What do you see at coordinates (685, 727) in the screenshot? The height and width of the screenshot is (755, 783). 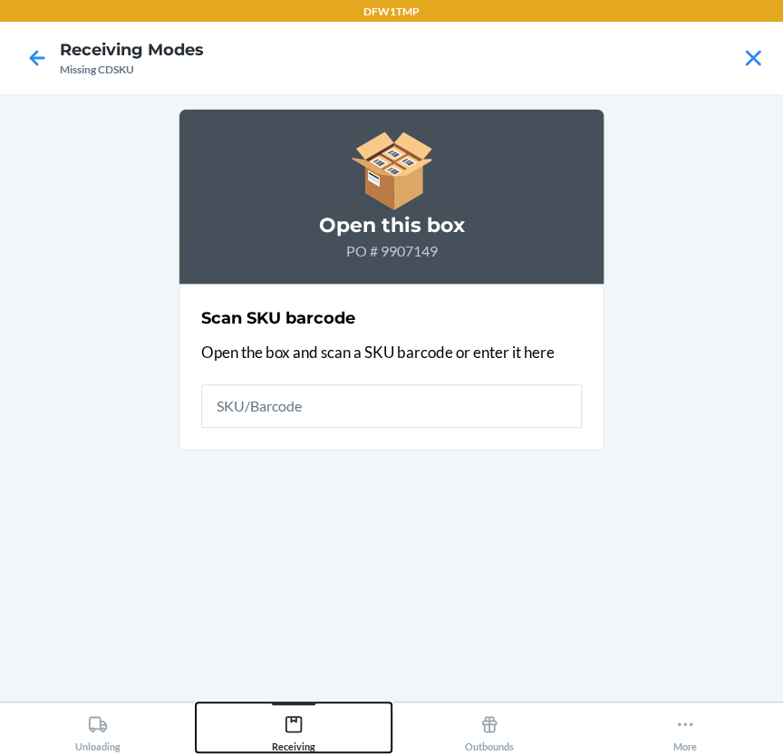 I see `button: More` at bounding box center [685, 727].